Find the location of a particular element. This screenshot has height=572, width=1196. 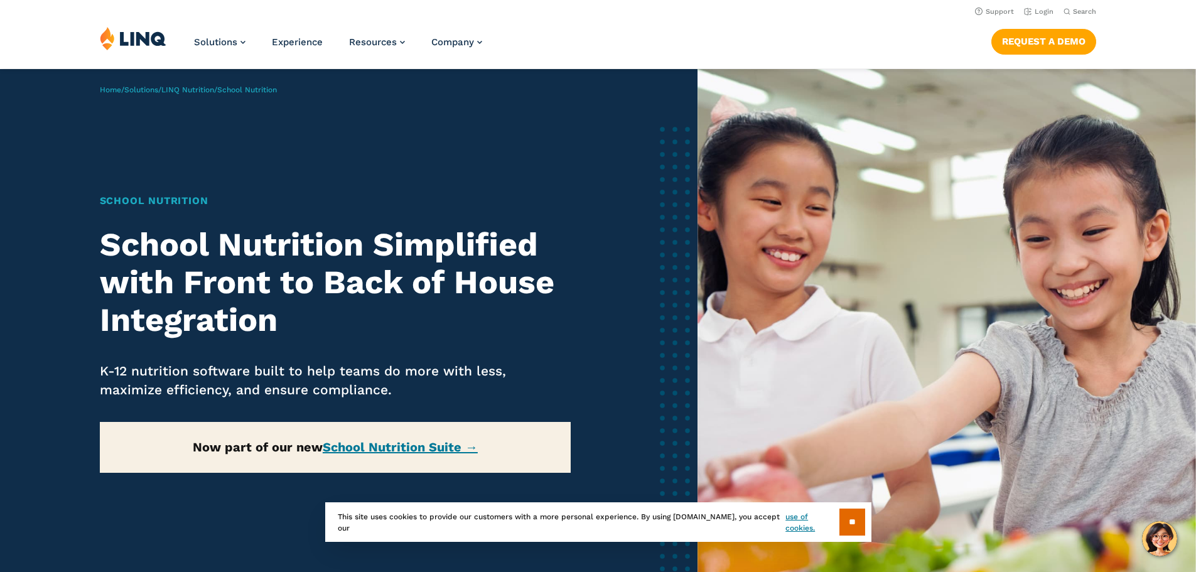

p: K-12 nutrition software built to help teams do more with less, maximize efficiency, and ensure co... is located at coordinates (335, 381).